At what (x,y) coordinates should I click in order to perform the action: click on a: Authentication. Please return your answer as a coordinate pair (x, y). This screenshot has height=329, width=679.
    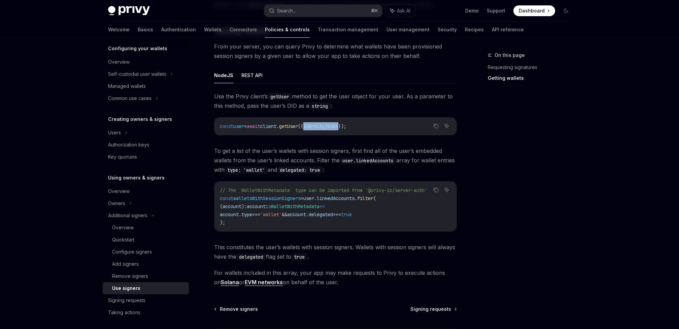
    Looking at the image, I should click on (178, 30).